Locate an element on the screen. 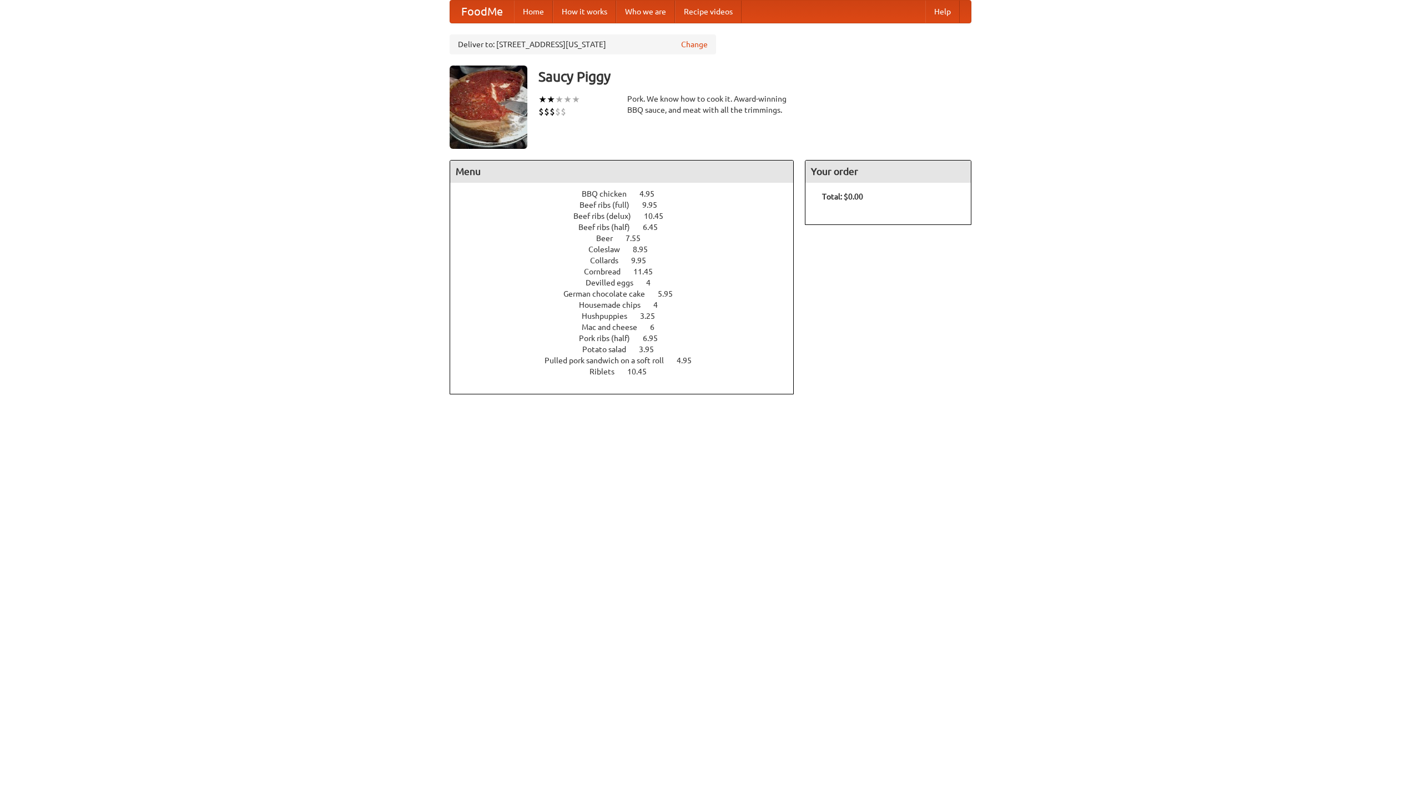 This screenshot has width=1421, height=786. span: 3.95 is located at coordinates (652, 349).